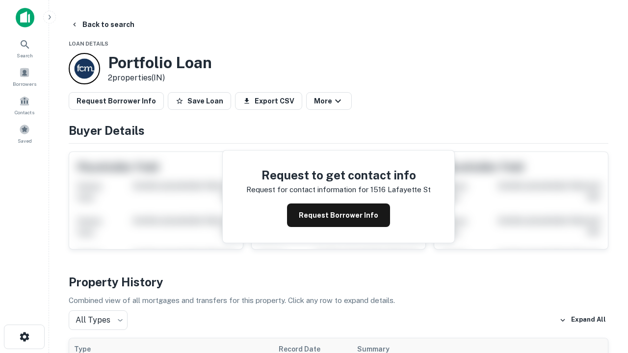  I want to click on a: Search, so click(25, 48).